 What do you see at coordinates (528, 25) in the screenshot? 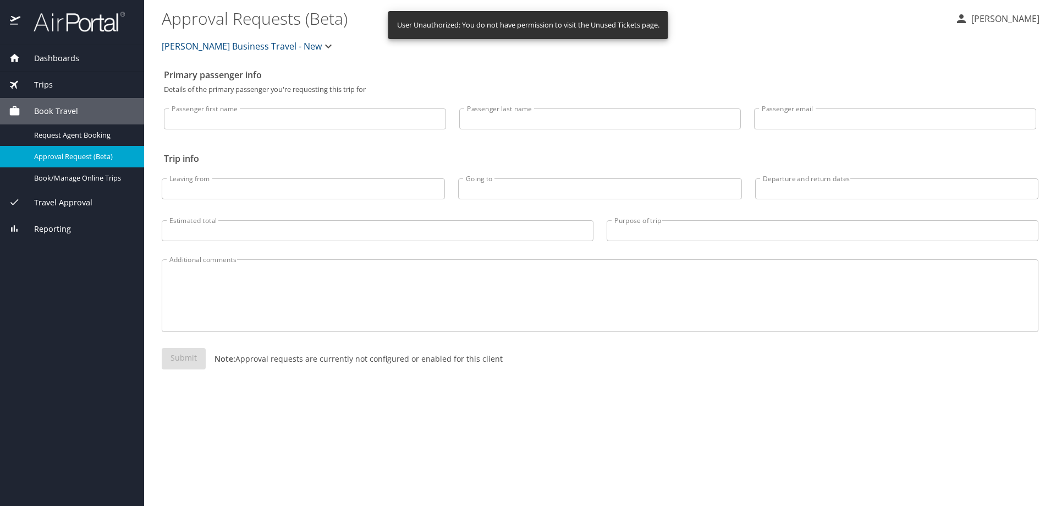
I see `div: User Unauthorized: You do not have permission to visit the Unused Tickets page.` at bounding box center [528, 25].